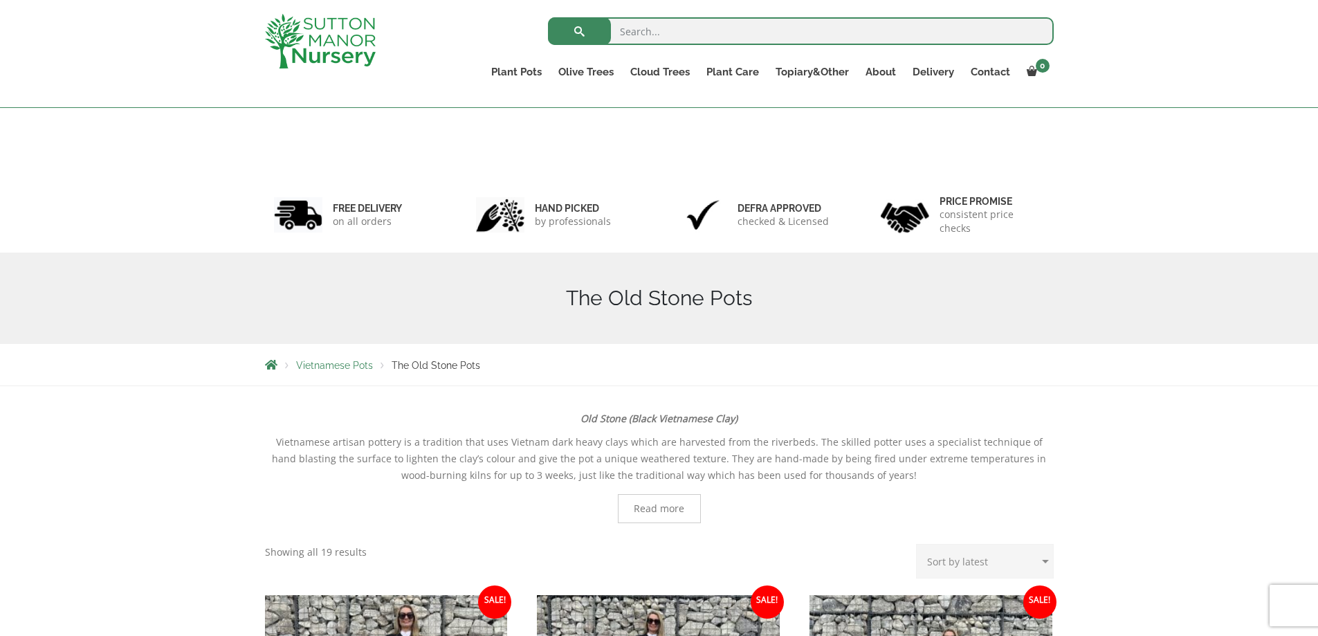 The image size is (1318, 636). What do you see at coordinates (783, 221) in the screenshot?
I see `p: checked & Licensed` at bounding box center [783, 221].